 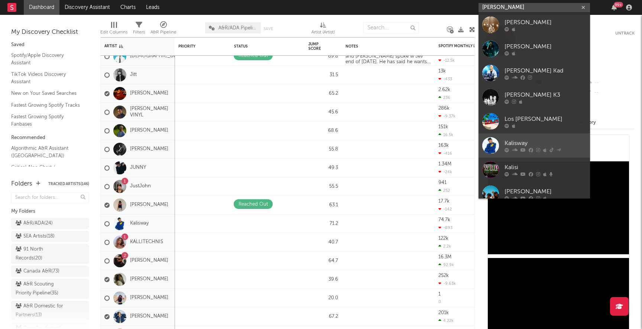 What do you see at coordinates (323, 56) in the screenshot?
I see `div: 69.8` at bounding box center [323, 56].